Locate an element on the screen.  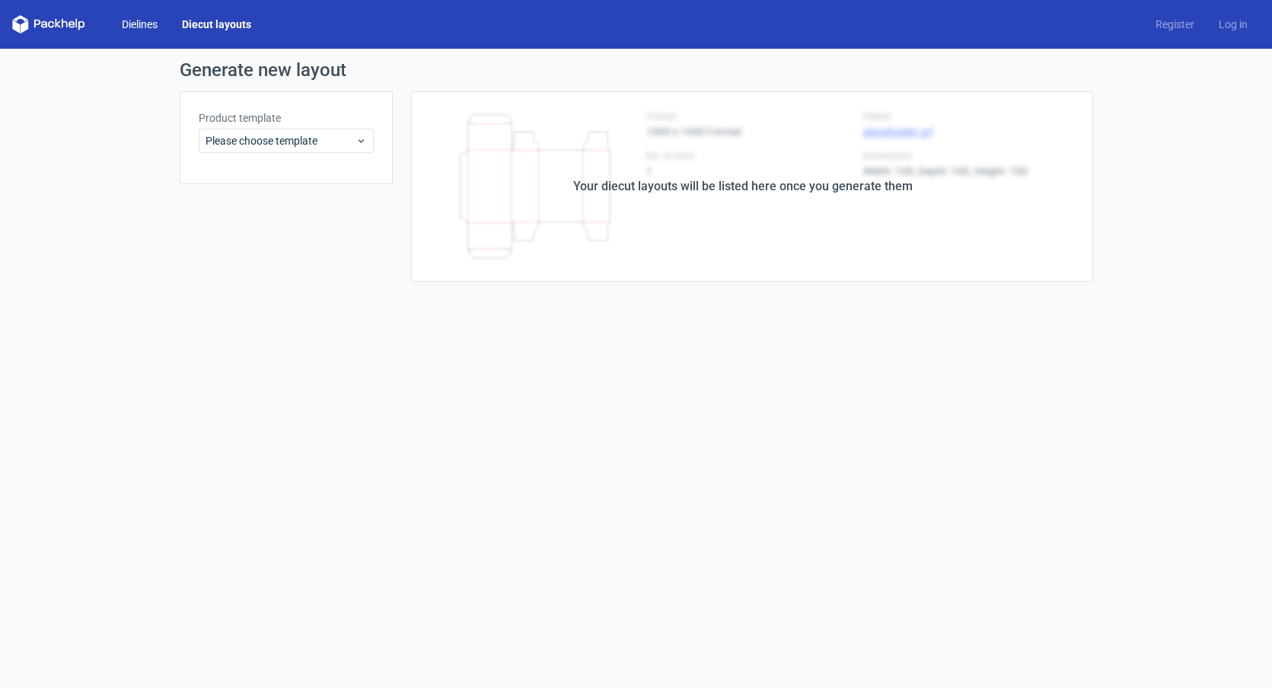
span: Please choose template is located at coordinates (280, 141).